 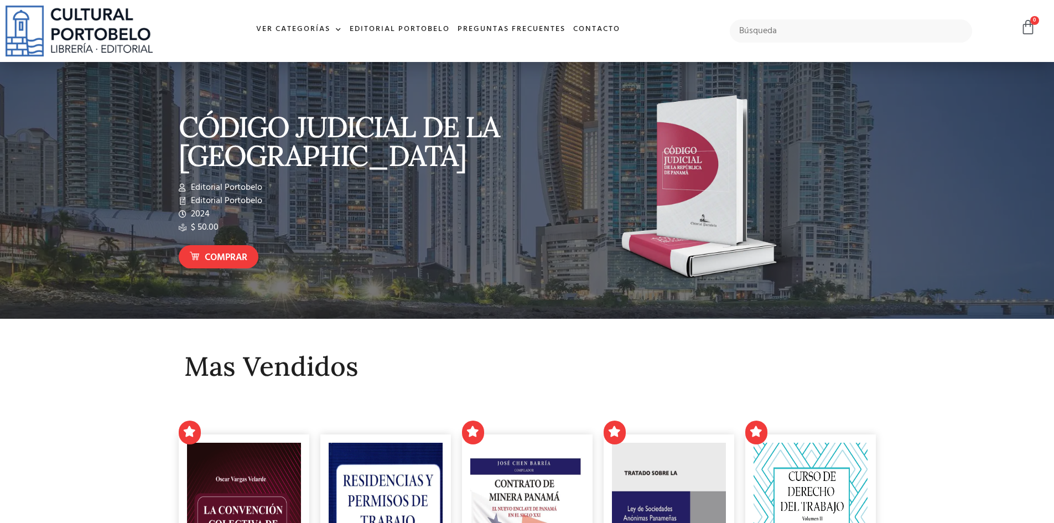 I want to click on h2: Mas Vendidos, so click(x=527, y=366).